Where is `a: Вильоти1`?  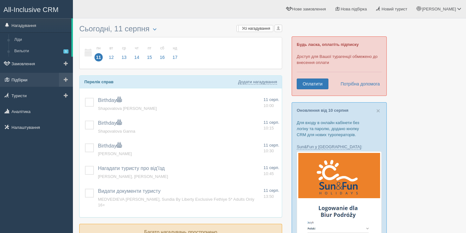 a: Вильоти1 is located at coordinates (41, 51).